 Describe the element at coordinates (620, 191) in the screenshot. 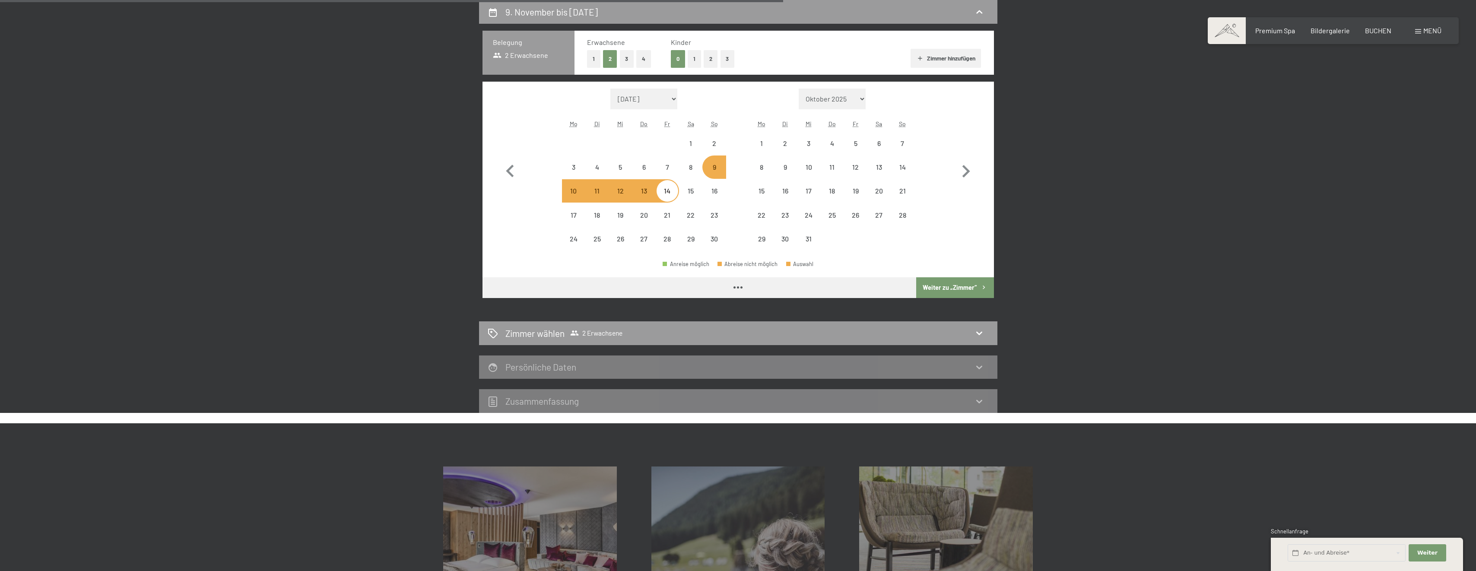

I see `div: Wed Nov 12 2025` at that location.